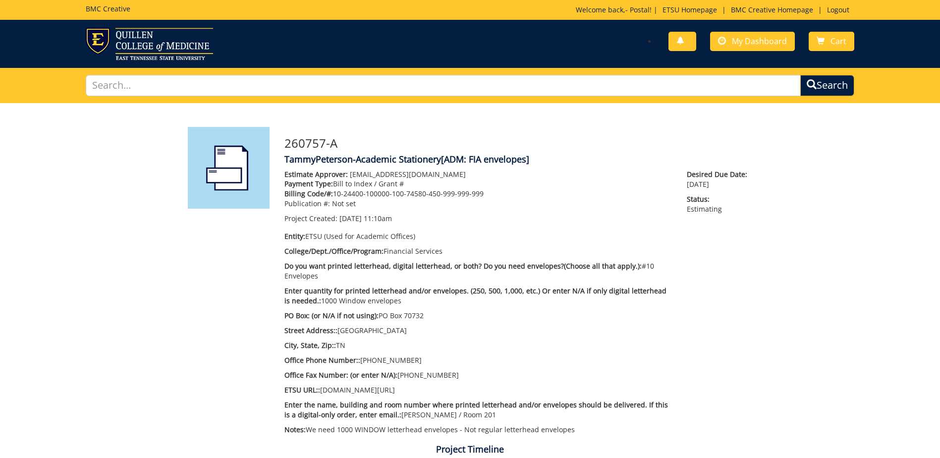 This screenshot has width=940, height=458. Describe the element at coordinates (478, 345) in the screenshot. I see `p: TN` at that location.